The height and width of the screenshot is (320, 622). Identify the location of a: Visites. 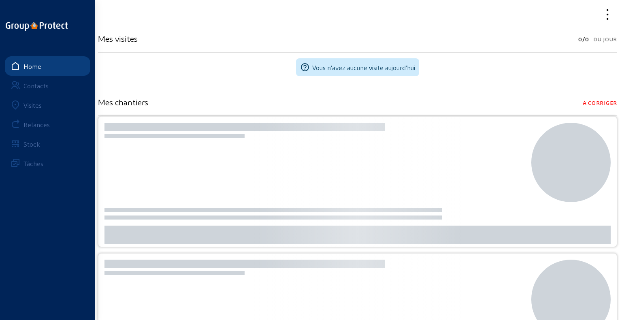
(47, 105).